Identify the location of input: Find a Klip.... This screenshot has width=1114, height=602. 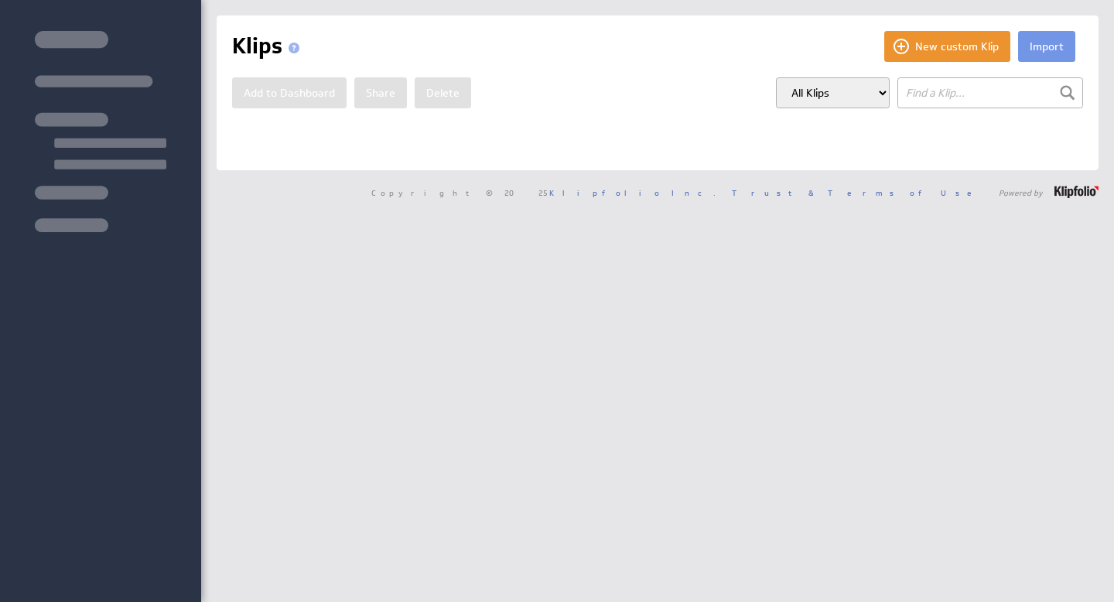
(990, 93).